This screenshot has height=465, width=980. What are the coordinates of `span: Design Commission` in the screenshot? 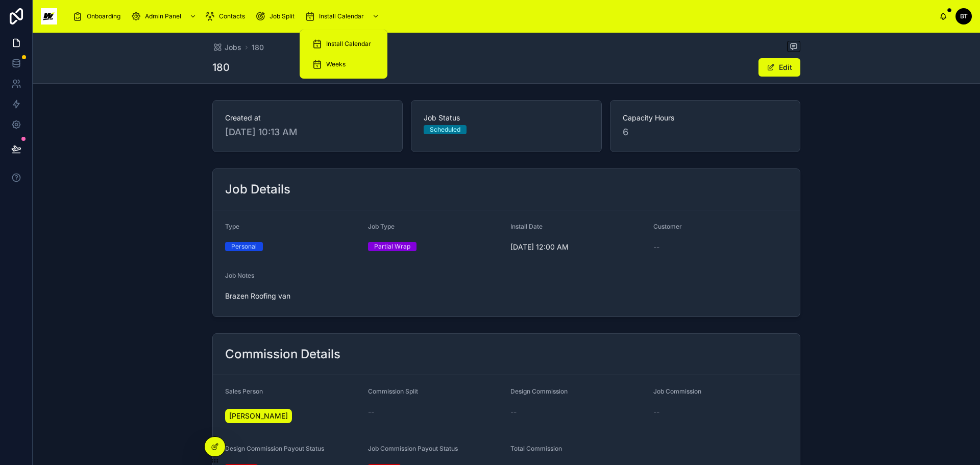 It's located at (539, 391).